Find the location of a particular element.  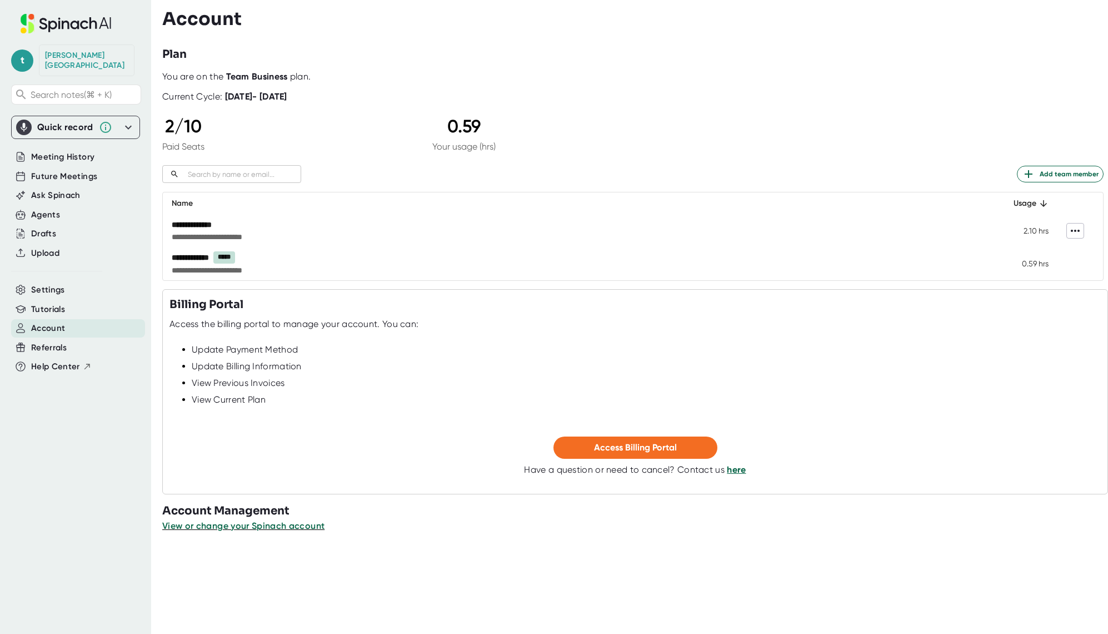

div: Agents is located at coordinates (46, 215).